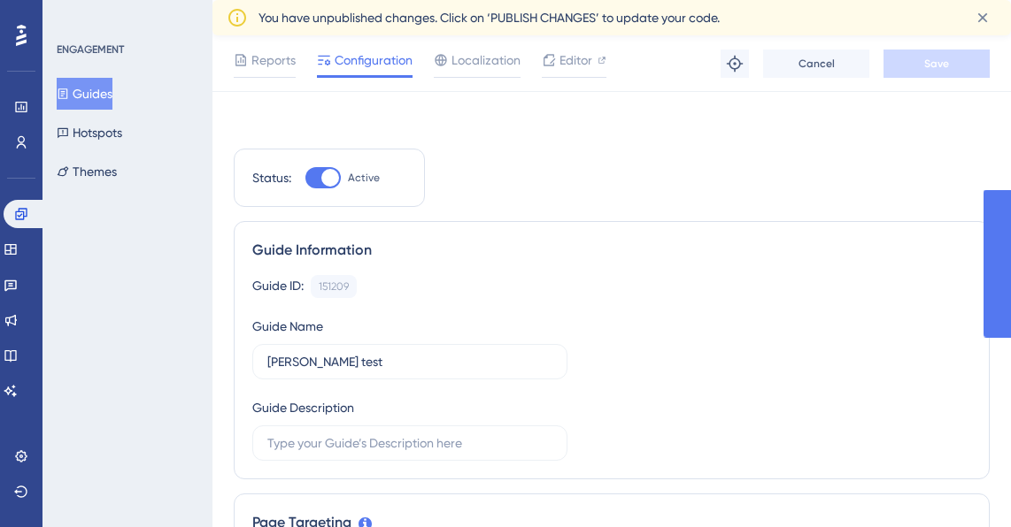 Image resolution: width=1011 pixels, height=527 pixels. I want to click on span: Configuration, so click(373, 60).